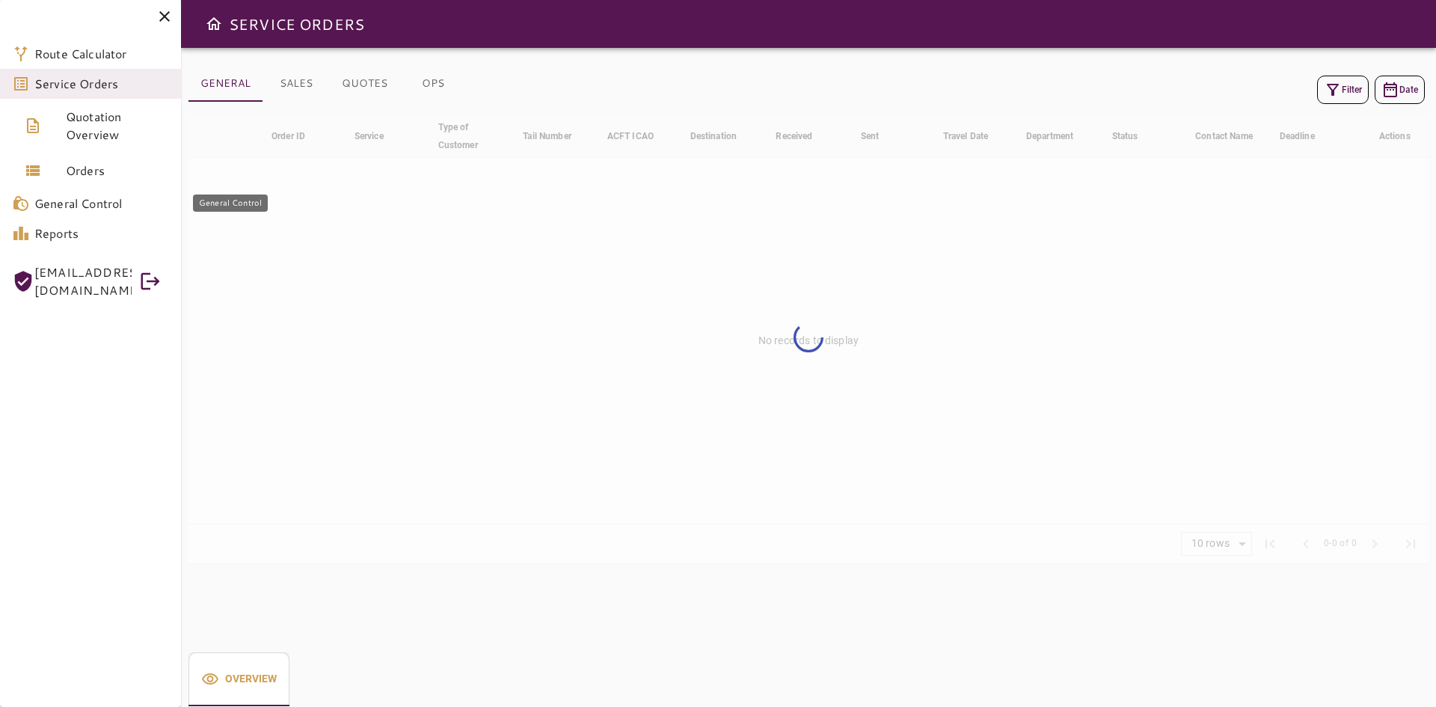 The image size is (1436, 707). What do you see at coordinates (102, 84) in the screenshot?
I see `span: Service Orders` at bounding box center [102, 84].